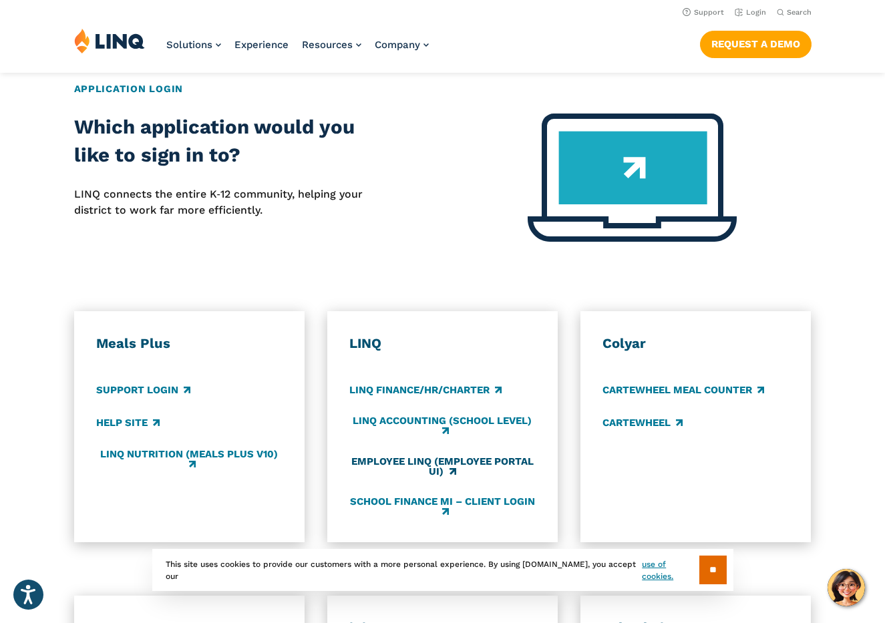 Image resolution: width=885 pixels, height=623 pixels. I want to click on span: Company, so click(397, 45).